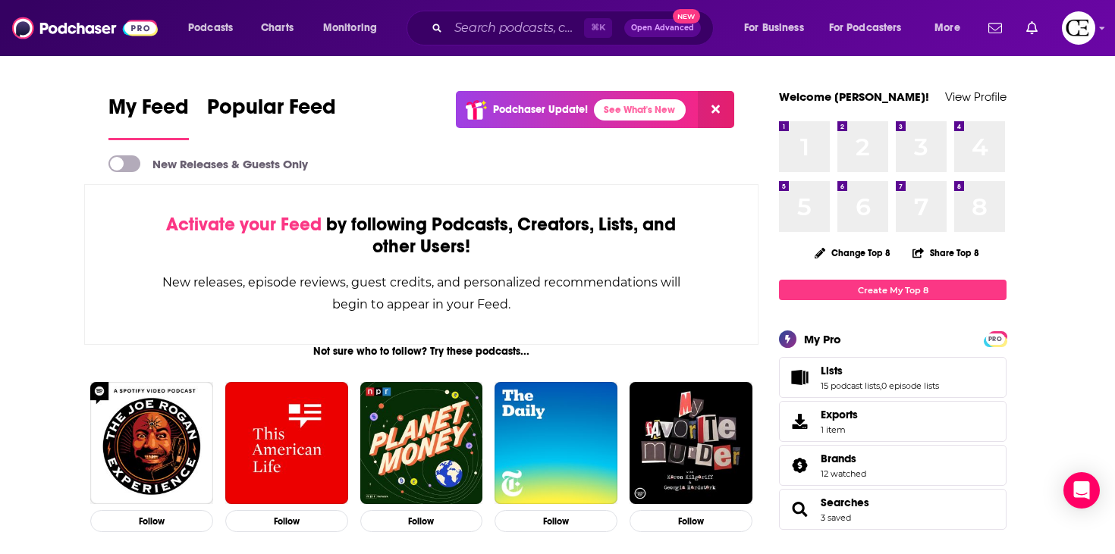 Image resolution: width=1115 pixels, height=554 pixels. I want to click on a: PRO, so click(995, 338).